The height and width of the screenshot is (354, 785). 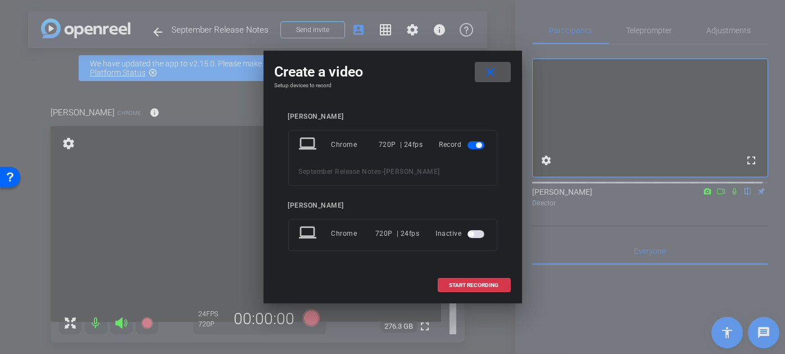 What do you see at coordinates (462, 233) in the screenshot?
I see `div: Inactive` at bounding box center [462, 233].